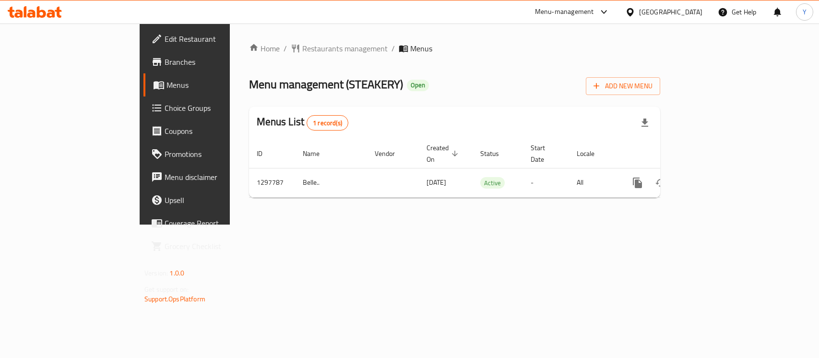  Describe the element at coordinates (645, 123) in the screenshot. I see `div: Export file` at that location.